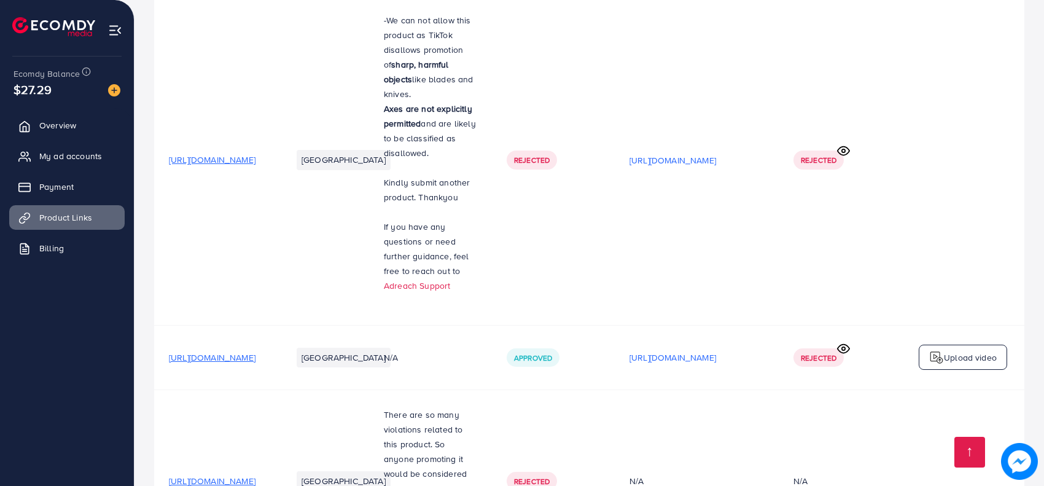 This screenshot has height=486, width=1044. What do you see at coordinates (58, 125) in the screenshot?
I see `span: Overview` at bounding box center [58, 125].